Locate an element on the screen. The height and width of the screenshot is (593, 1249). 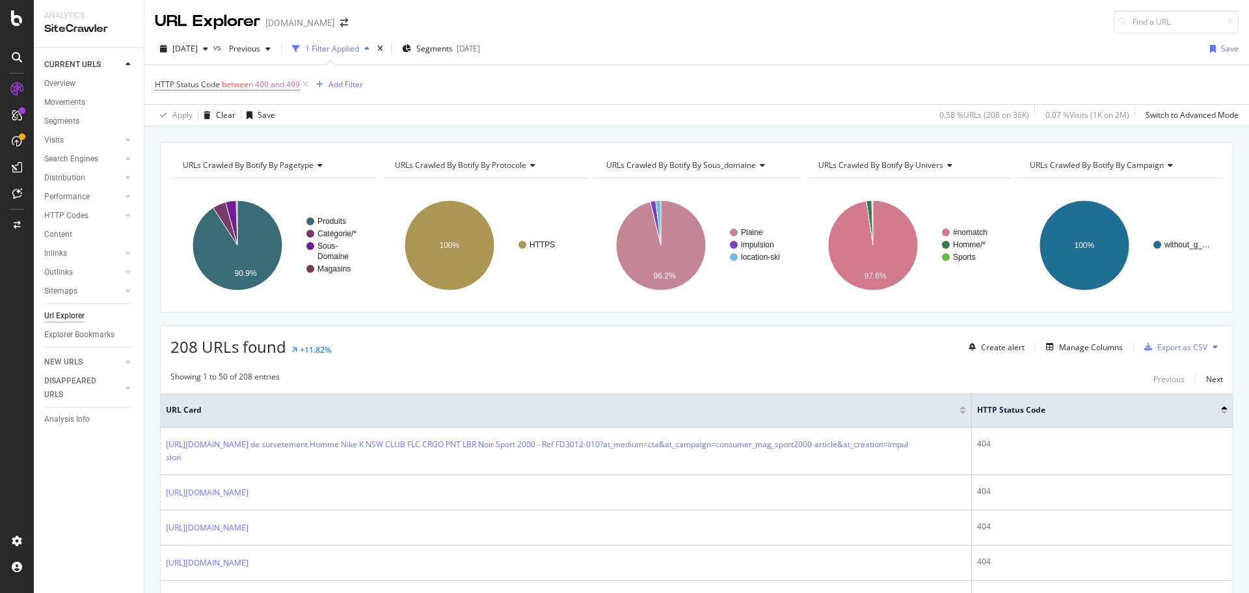
a: Sitemaps is located at coordinates (83, 291).